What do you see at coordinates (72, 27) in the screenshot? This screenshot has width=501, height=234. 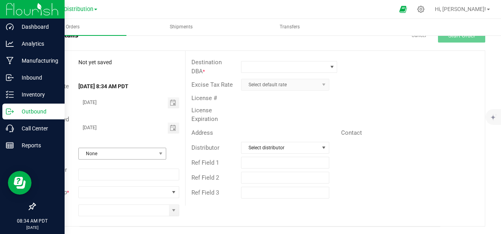 I see `span: Orders` at bounding box center [72, 27].